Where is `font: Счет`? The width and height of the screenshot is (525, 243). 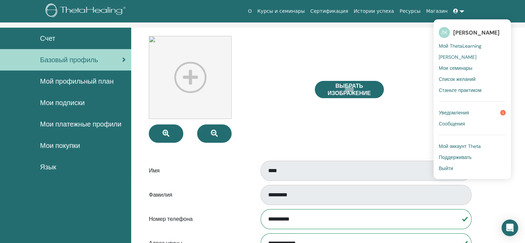
font: Счет is located at coordinates (48, 38).